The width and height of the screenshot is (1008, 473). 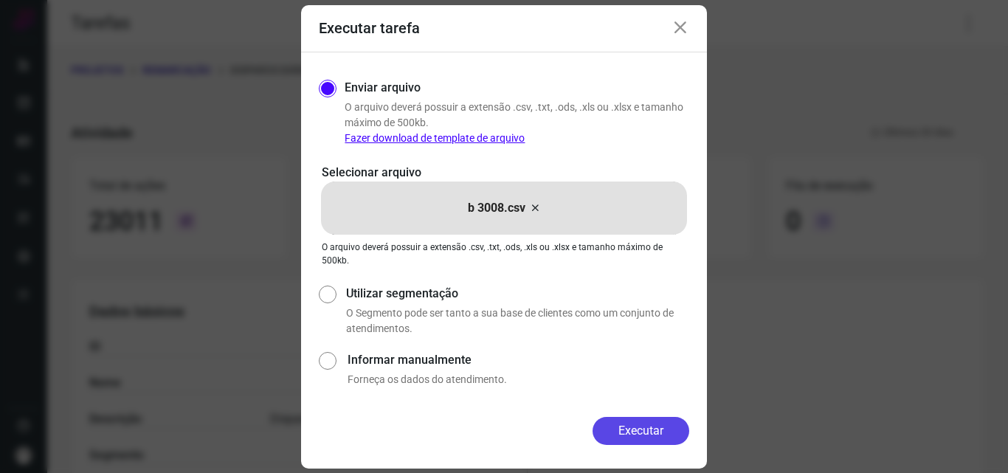 I want to click on p: O Segmento pode ser tanto a sua base de clientes como um conjunto de atendimentos., so click(x=518, y=321).